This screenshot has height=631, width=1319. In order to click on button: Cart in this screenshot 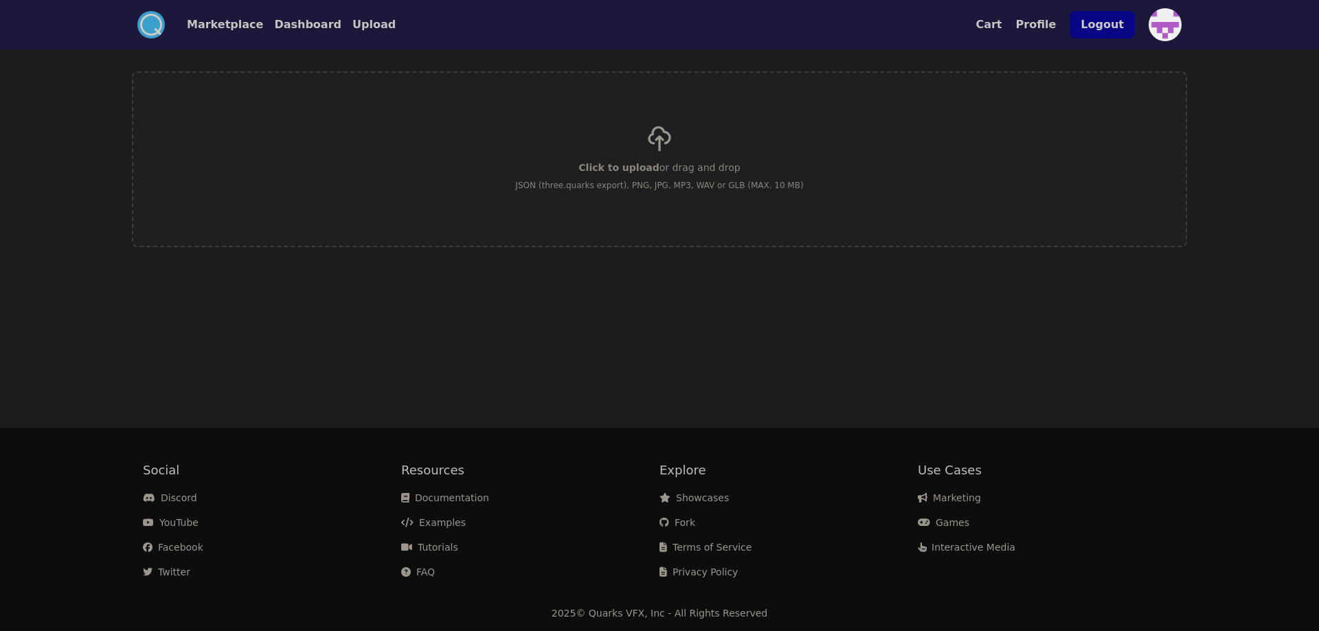, I will do `click(988, 25)`.